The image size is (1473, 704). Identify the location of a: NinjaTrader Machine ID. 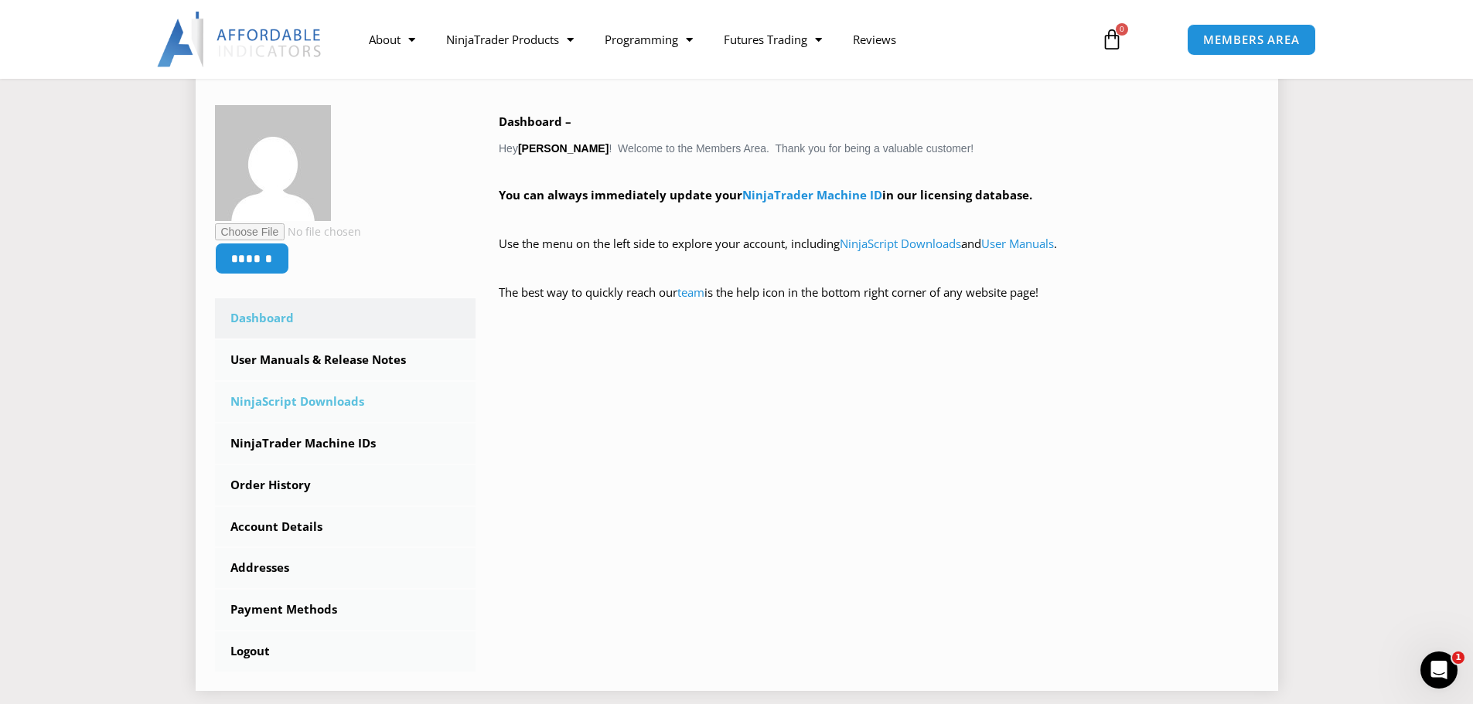
(812, 195).